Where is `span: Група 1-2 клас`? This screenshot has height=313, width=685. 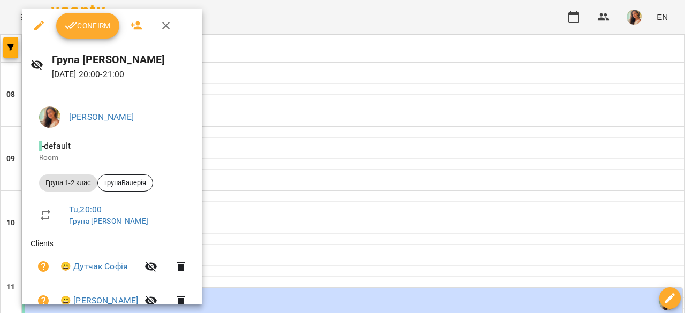
span: Група 1-2 клас is located at coordinates (68, 183).